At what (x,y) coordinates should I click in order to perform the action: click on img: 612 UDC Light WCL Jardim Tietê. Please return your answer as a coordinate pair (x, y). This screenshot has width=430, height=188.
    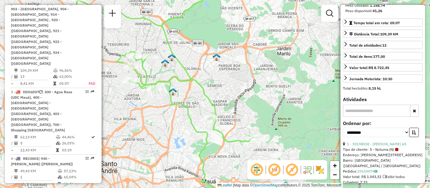
    Looking at the image, I should click on (165, 63).